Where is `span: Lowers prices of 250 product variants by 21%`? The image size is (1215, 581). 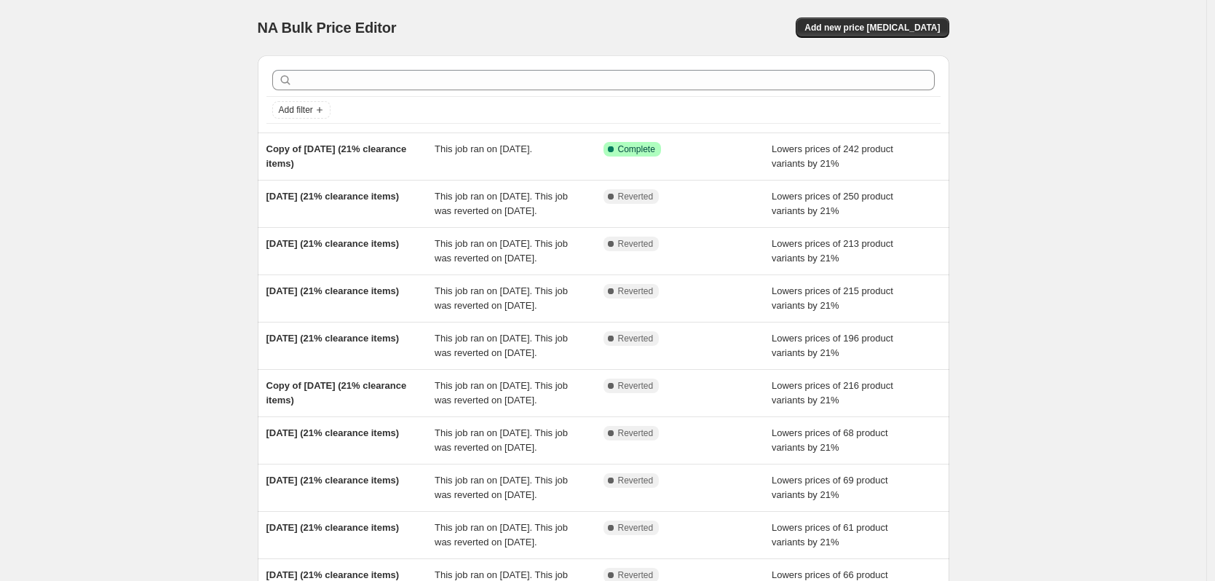
span: Lowers prices of 250 product variants by 21% is located at coordinates (832, 203).